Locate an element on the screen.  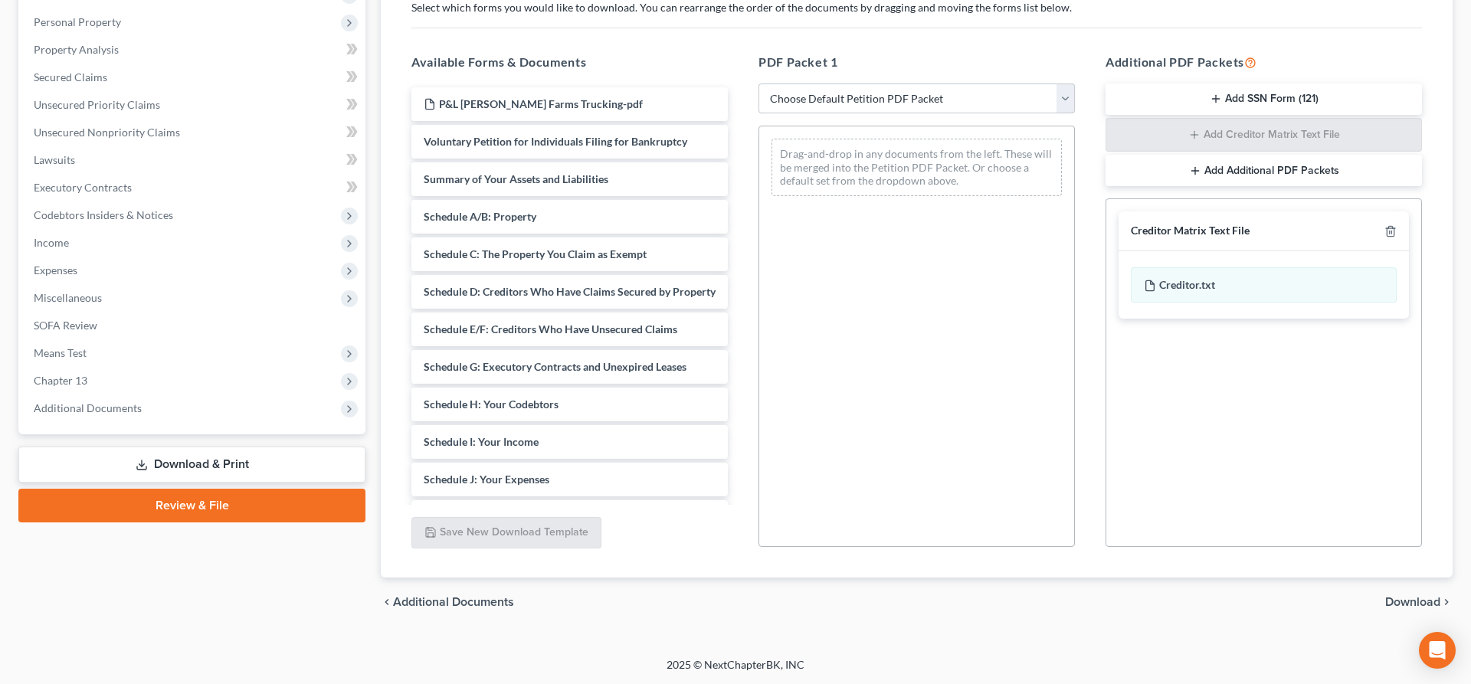
div: Creditor Matrix Text File is located at coordinates (1190, 231).